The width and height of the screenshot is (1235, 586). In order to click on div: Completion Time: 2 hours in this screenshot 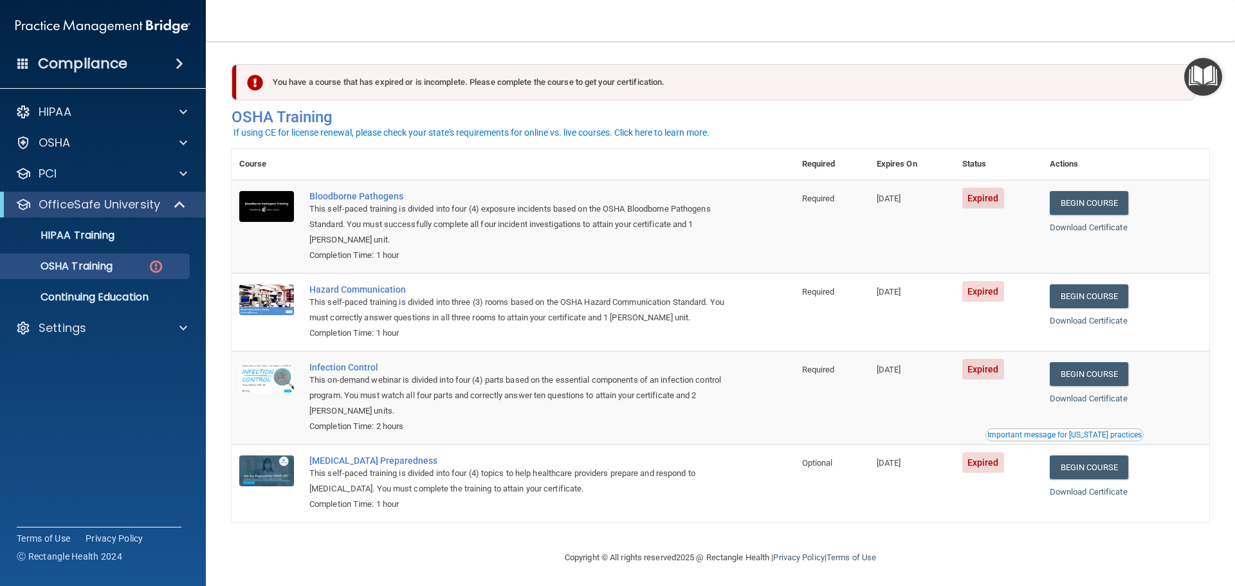, I will do `click(520, 426)`.